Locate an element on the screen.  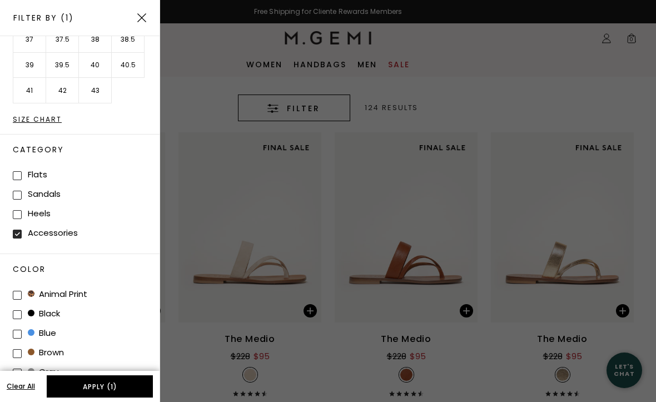
li: 38.5 is located at coordinates (128, 40).